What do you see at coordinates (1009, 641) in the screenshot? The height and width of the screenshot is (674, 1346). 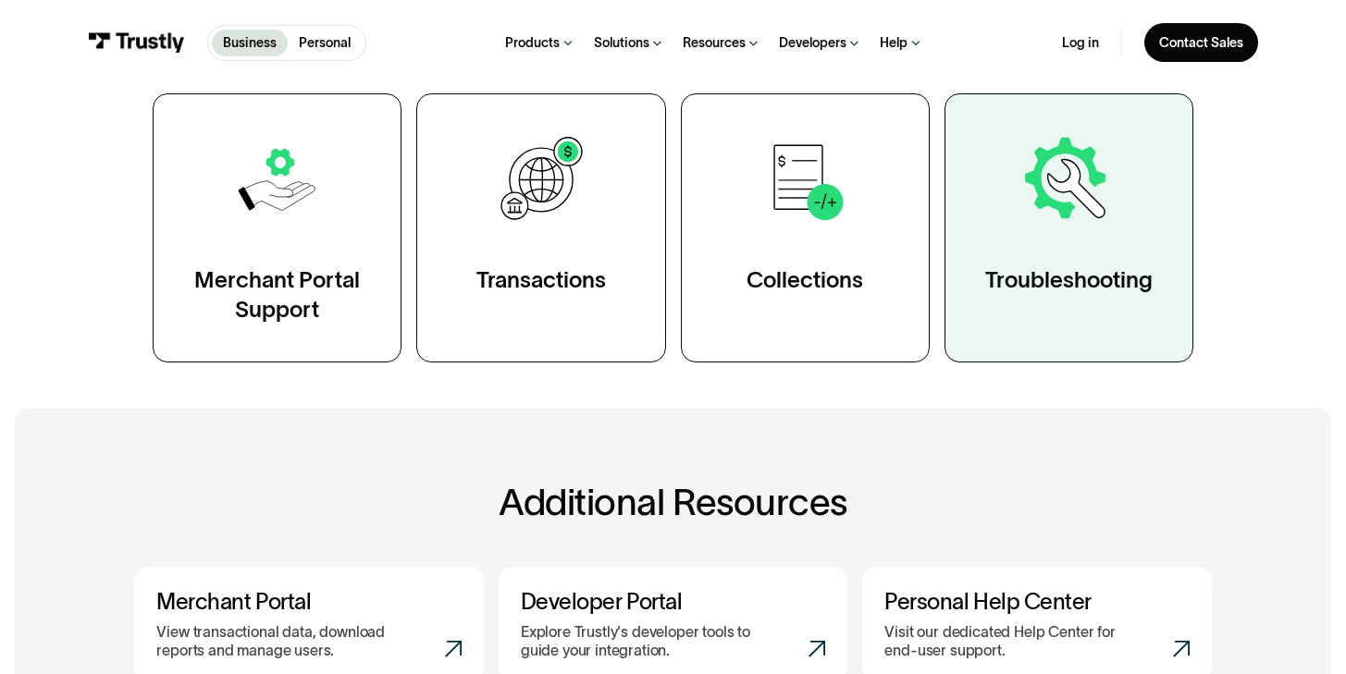 I see `p: Visit our dedicated Help Center for end-user support.` at bounding box center [1009, 641].